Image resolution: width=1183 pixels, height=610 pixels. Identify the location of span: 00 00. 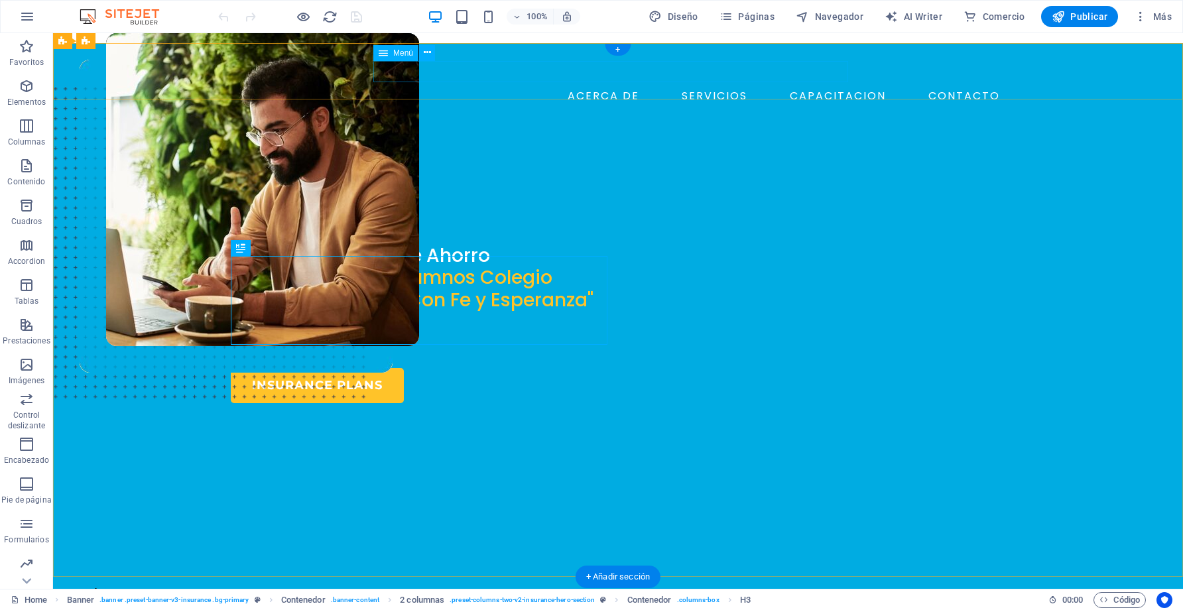
(1072, 600).